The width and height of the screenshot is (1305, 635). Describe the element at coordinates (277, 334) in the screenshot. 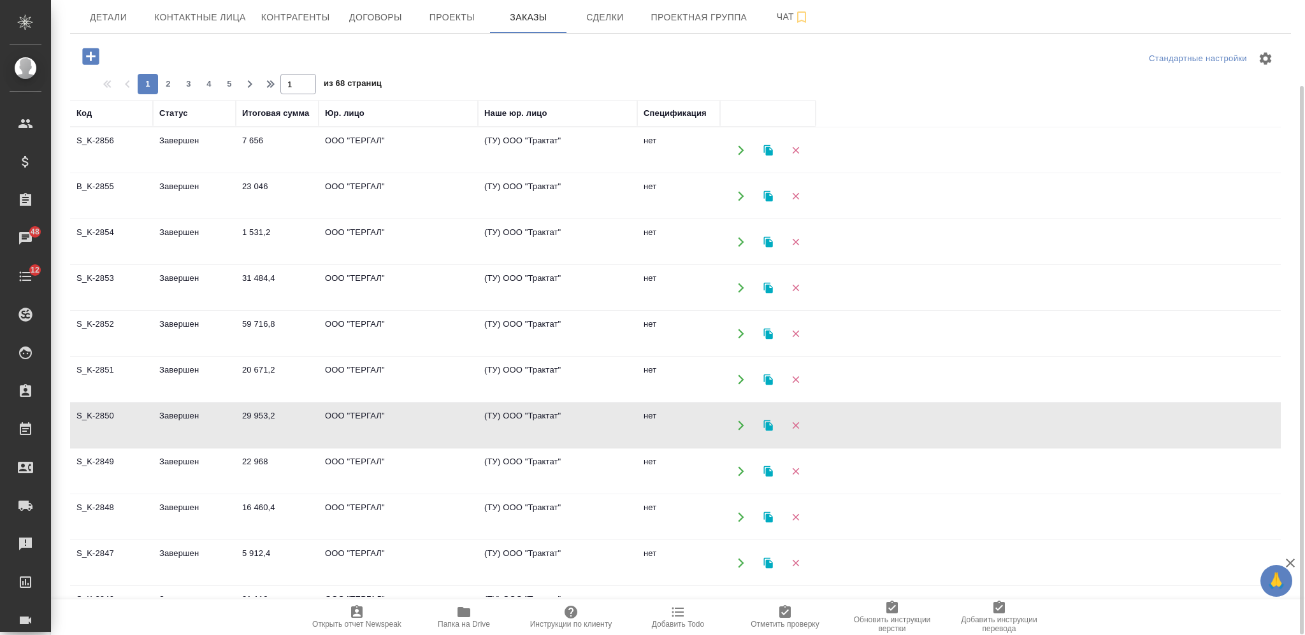

I see `td: 59 716,8` at that location.